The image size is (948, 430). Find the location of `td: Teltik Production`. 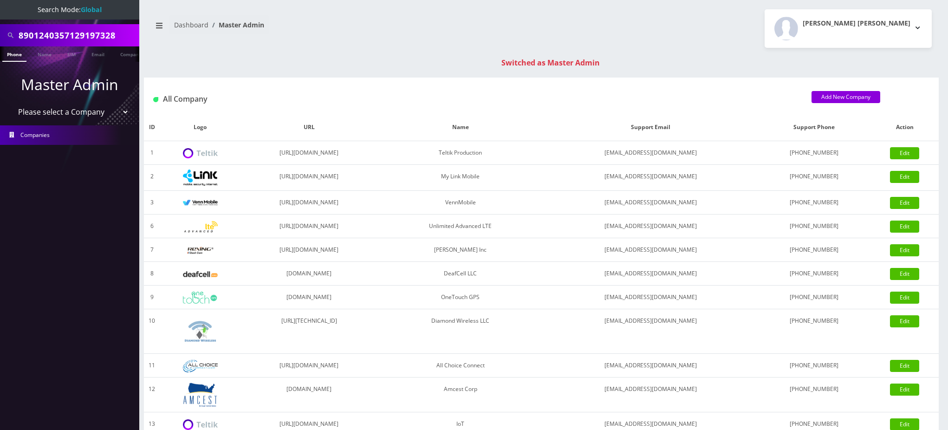

td: Teltik Production is located at coordinates (460, 153).